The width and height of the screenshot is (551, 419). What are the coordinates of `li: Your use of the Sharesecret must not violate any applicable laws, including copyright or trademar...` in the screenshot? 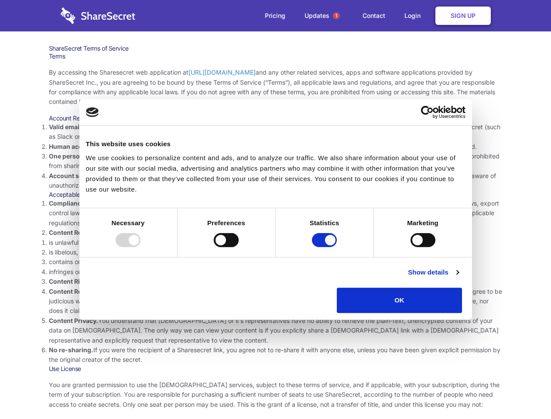 It's located at (276, 213).